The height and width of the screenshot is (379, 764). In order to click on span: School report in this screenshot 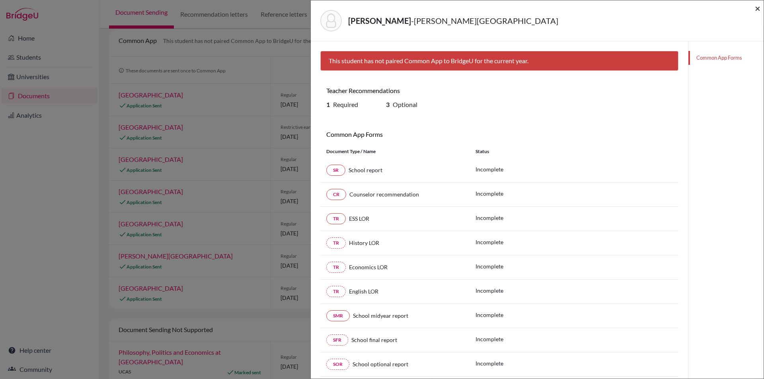, I will do `click(365, 170)`.